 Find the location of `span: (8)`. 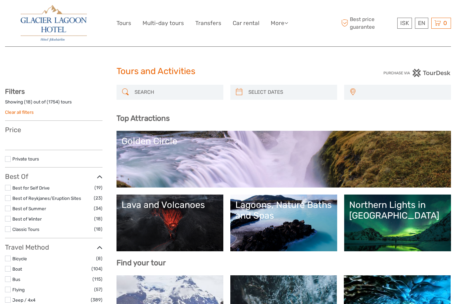

span: (8) is located at coordinates (99, 259).